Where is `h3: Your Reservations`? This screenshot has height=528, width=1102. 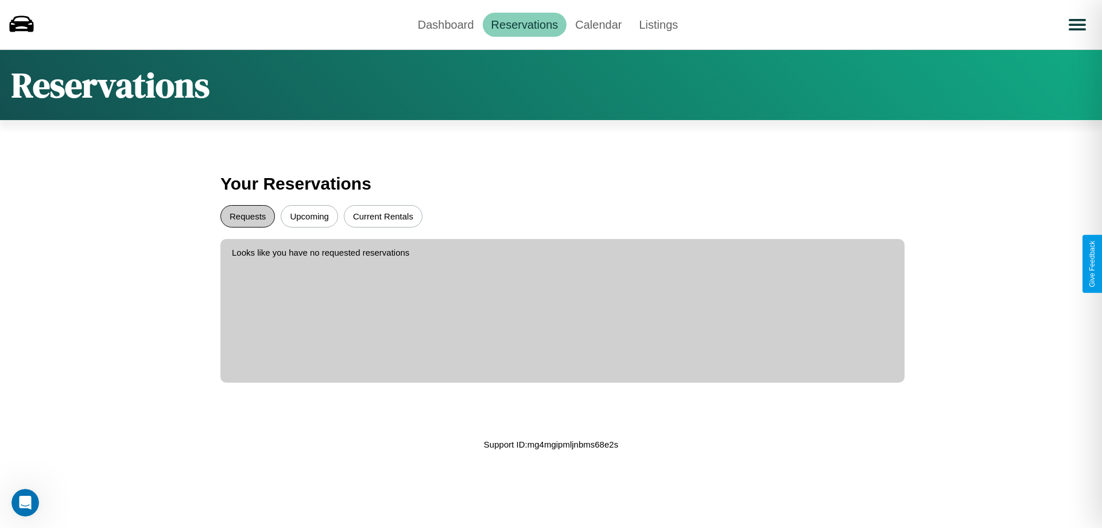
h3: Your Reservations is located at coordinates (551, 184).